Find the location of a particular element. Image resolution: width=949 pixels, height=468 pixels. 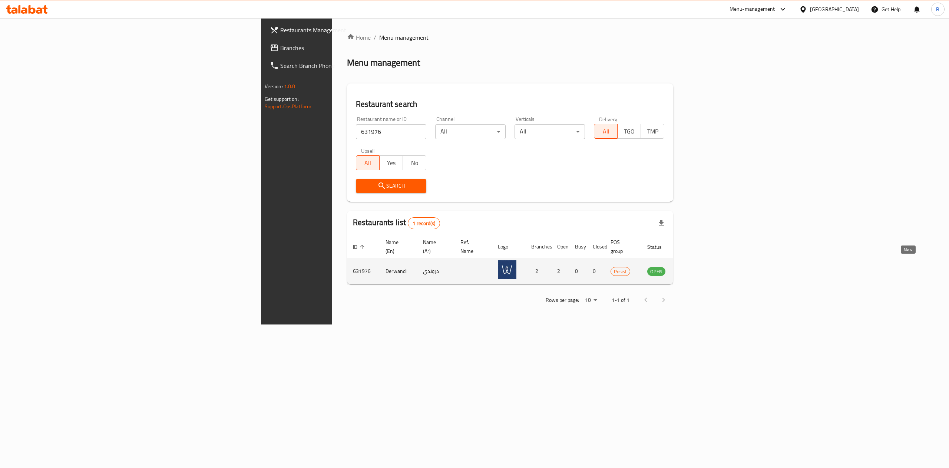

span: TMP is located at coordinates (652, 131).